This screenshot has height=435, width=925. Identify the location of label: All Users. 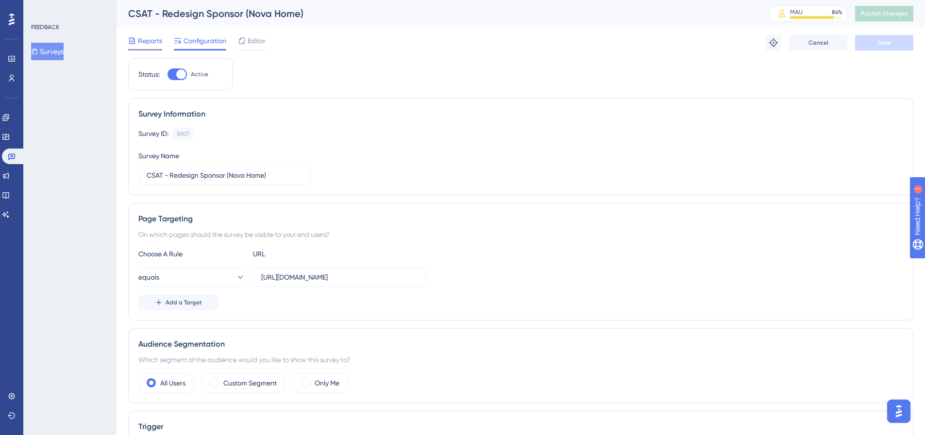
(173, 383).